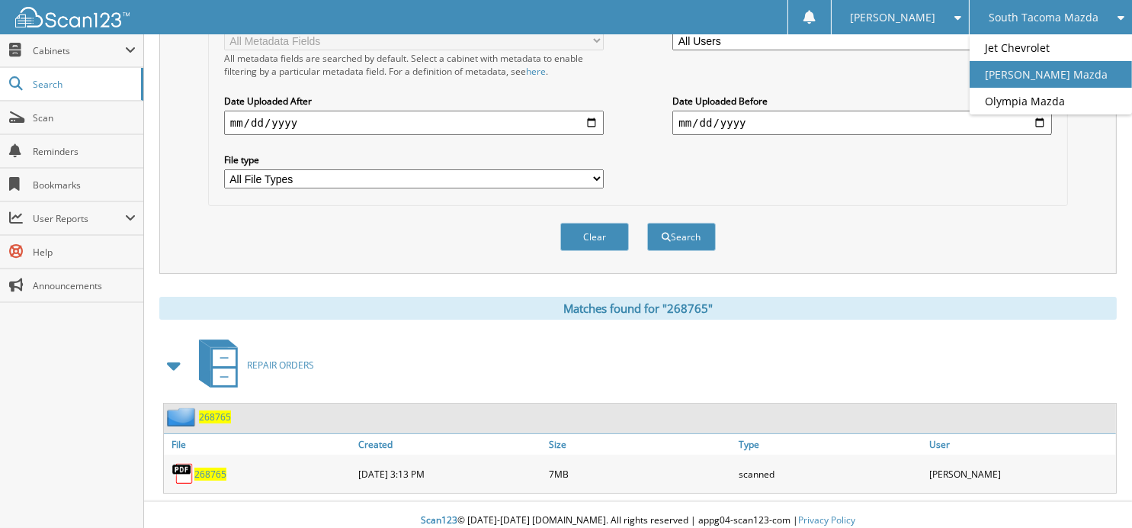  What do you see at coordinates (826, 519) in the screenshot?
I see `a: Privacy Policy` at bounding box center [826, 519].